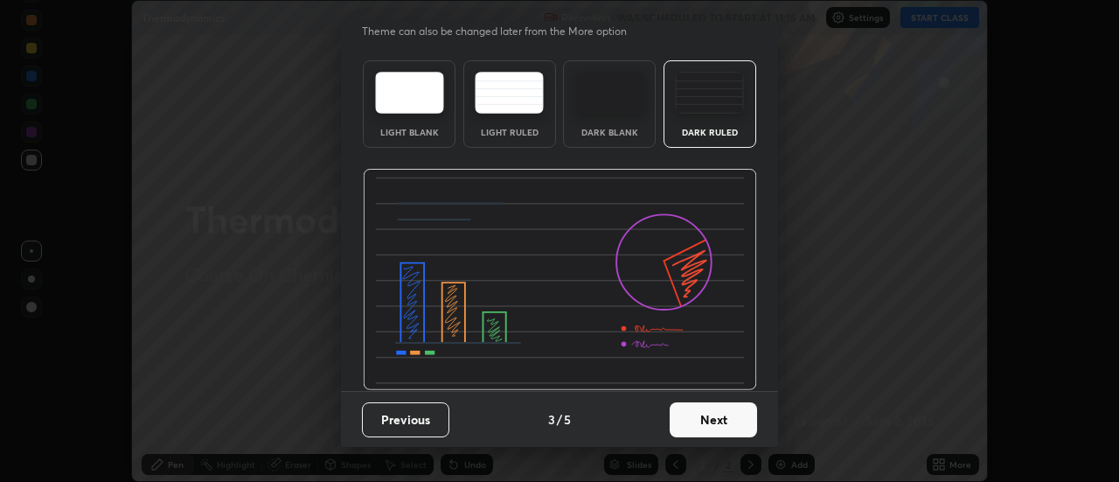 The width and height of the screenshot is (1119, 482). Describe the element at coordinates (610, 132) in the screenshot. I see `div: Dark Blank` at that location.